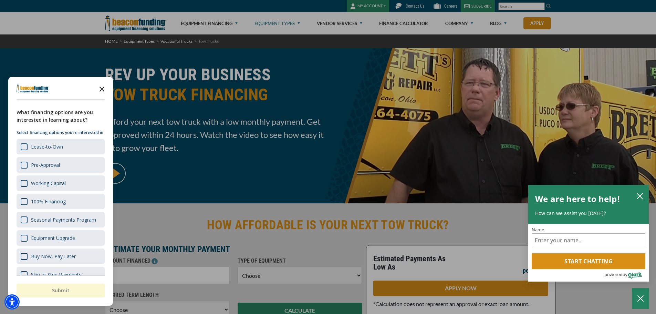 Image resolution: width=656 pixels, height=314 pixels. I want to click on div: What financing options are you interested in learning about?, so click(61, 116).